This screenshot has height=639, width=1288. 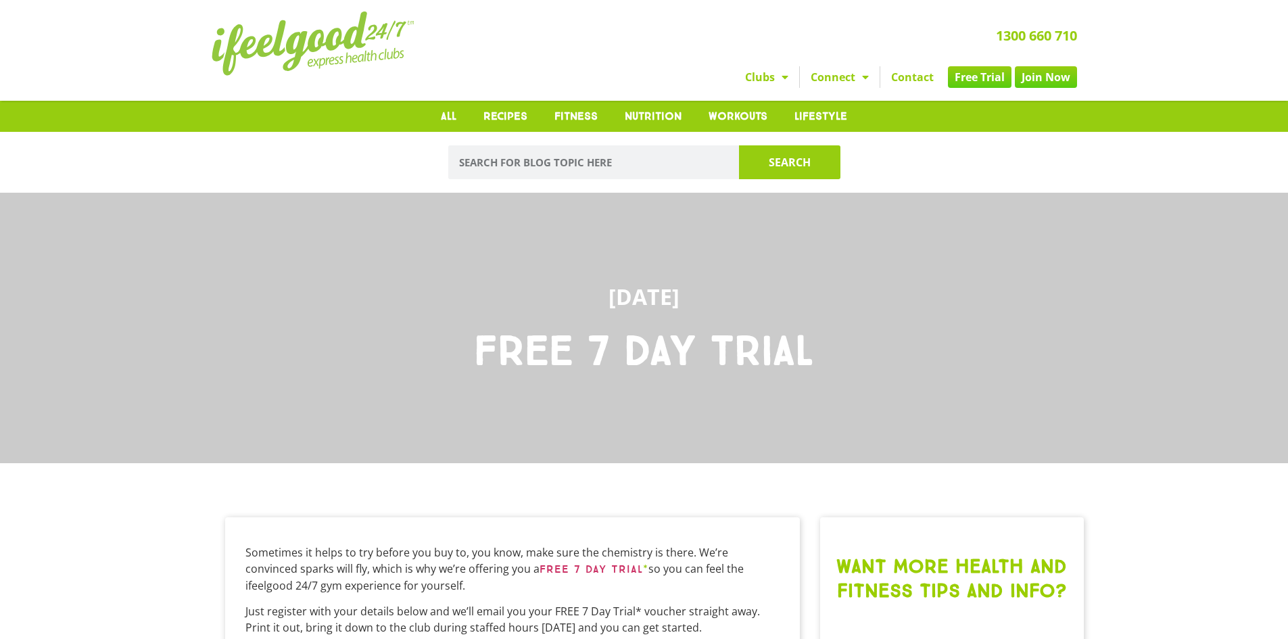 What do you see at coordinates (448, 116) in the screenshot?
I see `a: All` at bounding box center [448, 116].